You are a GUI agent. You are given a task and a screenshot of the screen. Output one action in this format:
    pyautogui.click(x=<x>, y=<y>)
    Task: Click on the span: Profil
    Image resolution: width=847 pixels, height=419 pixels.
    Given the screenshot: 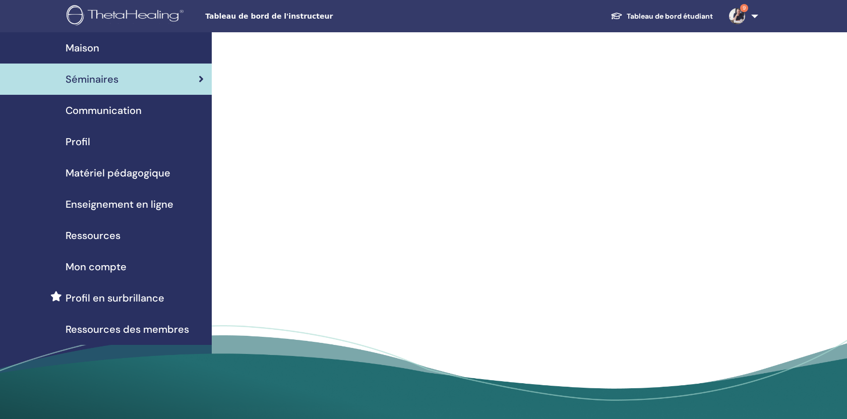 What is the action you would take?
    pyautogui.click(x=78, y=142)
    